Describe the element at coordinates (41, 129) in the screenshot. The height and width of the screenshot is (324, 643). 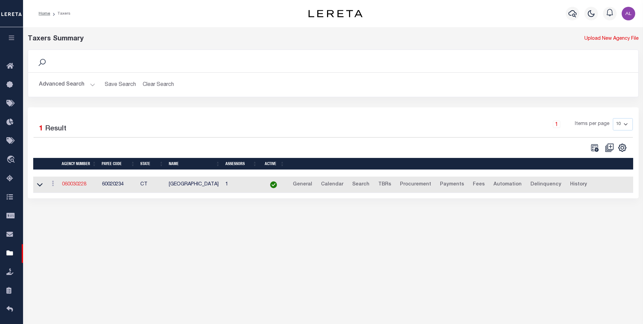
I see `span: 1` at that location.